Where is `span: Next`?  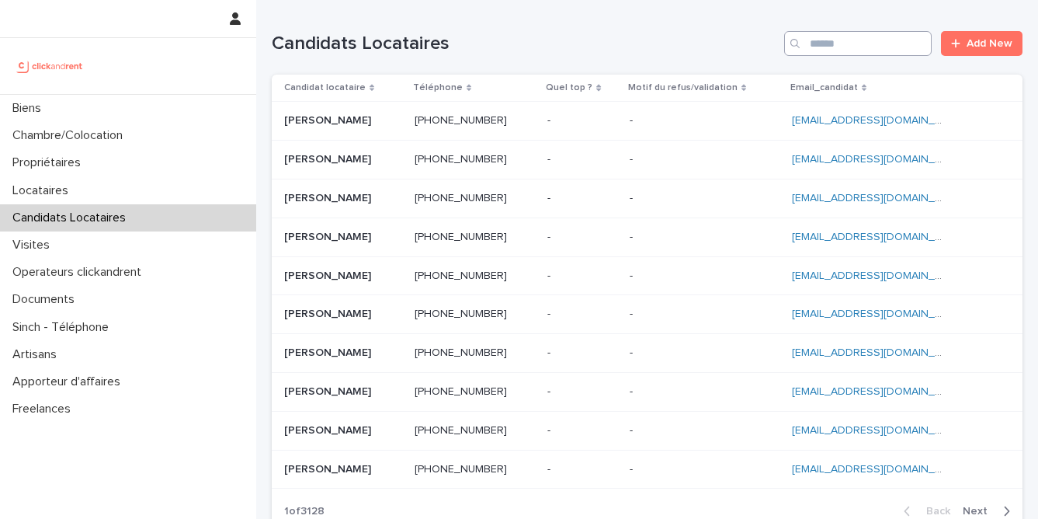 span: Next is located at coordinates (980, 511).